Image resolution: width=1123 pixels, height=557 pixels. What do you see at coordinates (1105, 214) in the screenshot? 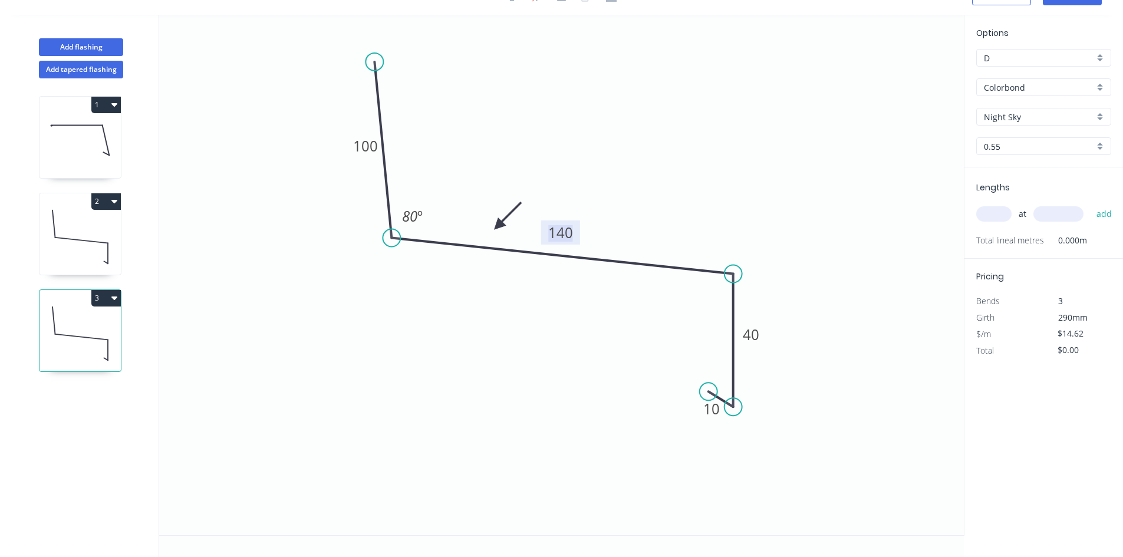
I see `button: add` at bounding box center [1105, 214].